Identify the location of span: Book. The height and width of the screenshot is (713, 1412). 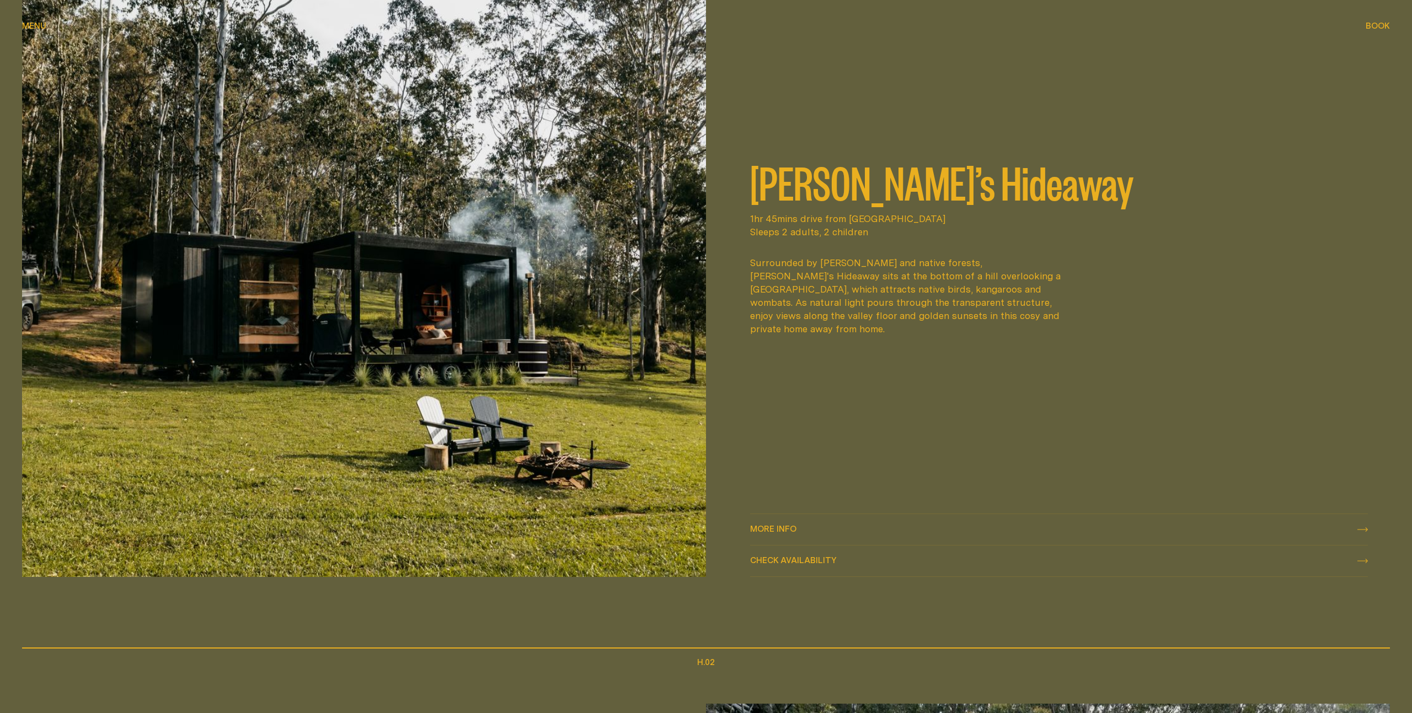
(1377, 25).